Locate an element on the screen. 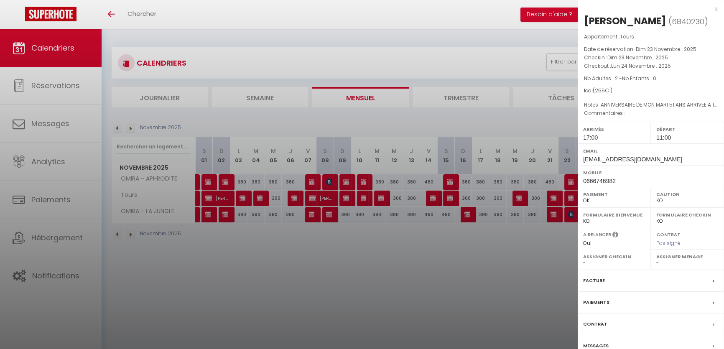 The width and height of the screenshot is (724, 349). span: Nb Enfants : 0 is located at coordinates (639, 78).